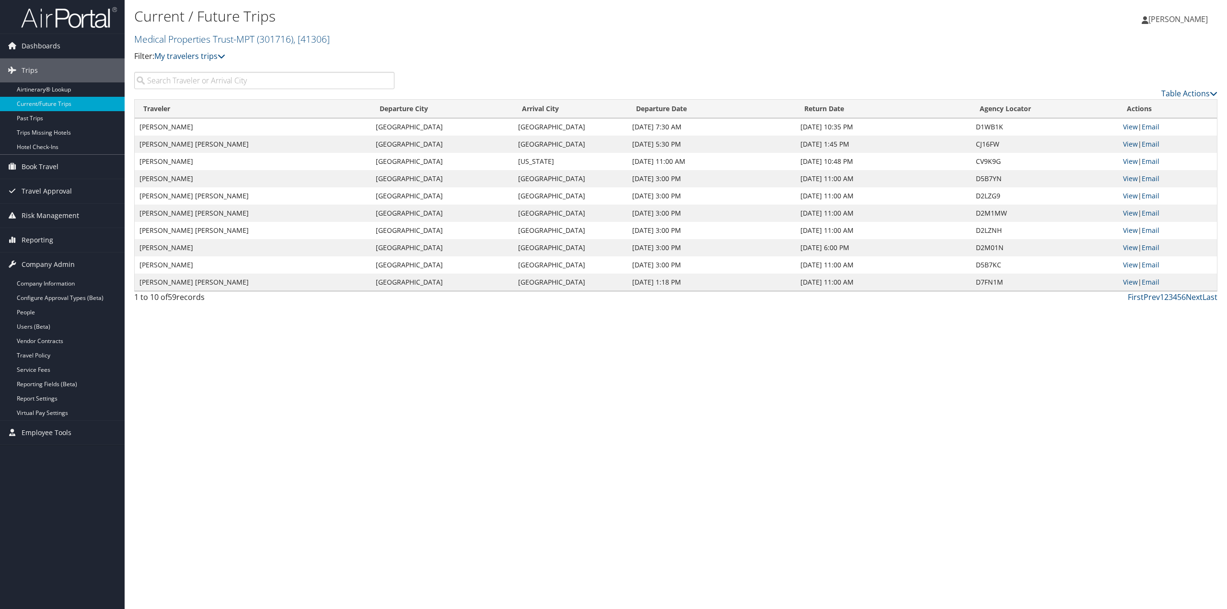 This screenshot has height=609, width=1227. What do you see at coordinates (47, 191) in the screenshot?
I see `span: Travel Approval` at bounding box center [47, 191].